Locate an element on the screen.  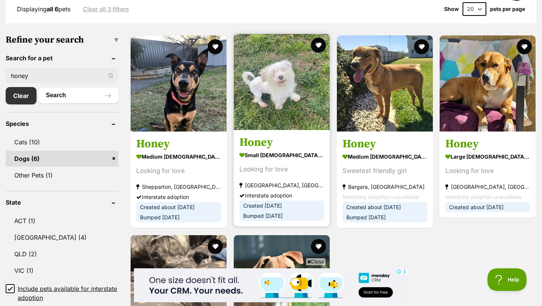
div: Sweetest friendly girl is located at coordinates (385, 170).